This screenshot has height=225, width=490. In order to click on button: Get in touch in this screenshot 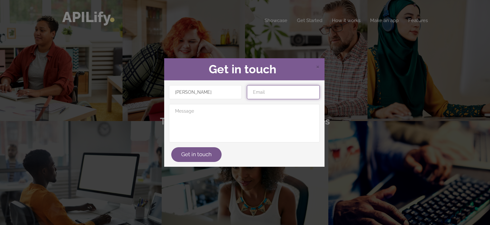, I will do `click(196, 155)`.